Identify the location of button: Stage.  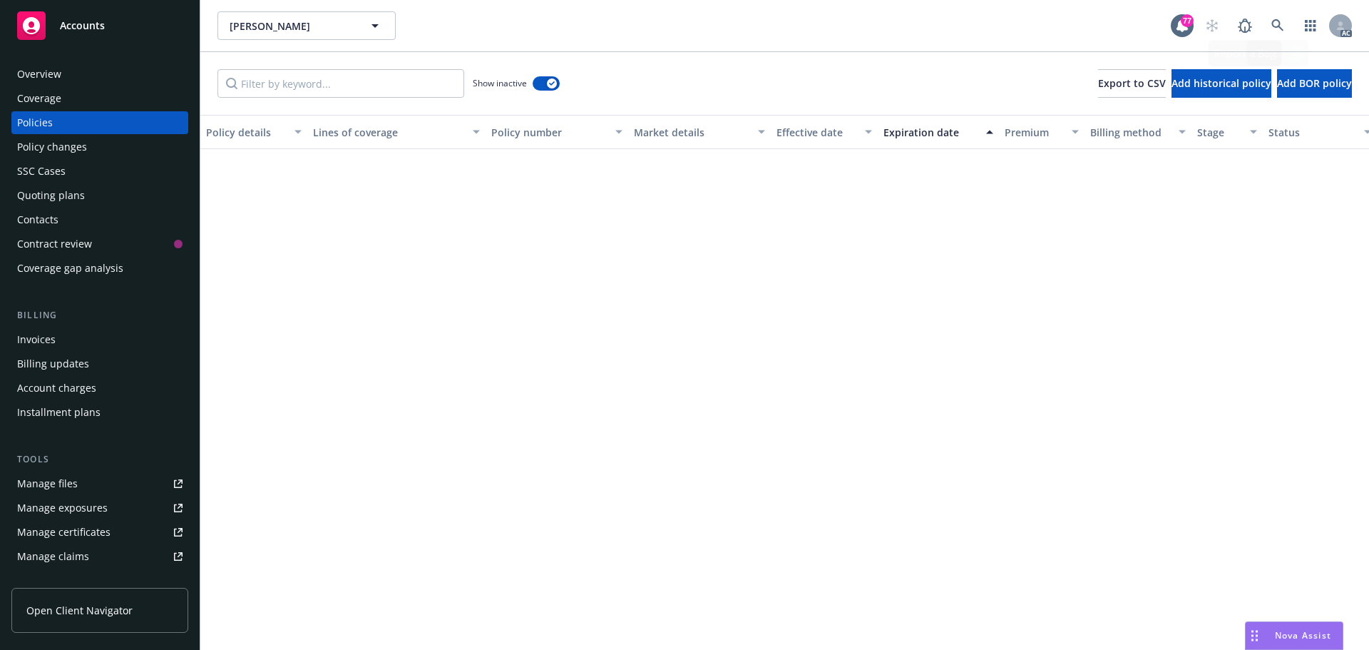
(1227, 132).